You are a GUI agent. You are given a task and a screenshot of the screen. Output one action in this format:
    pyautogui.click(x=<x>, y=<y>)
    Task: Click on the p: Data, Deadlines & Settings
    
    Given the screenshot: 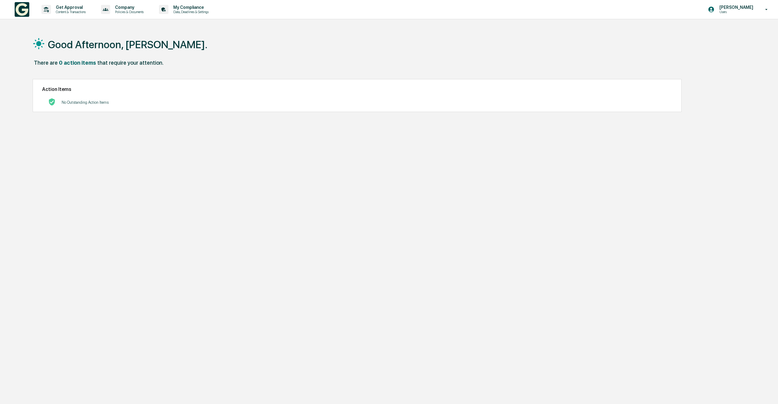 What is the action you would take?
    pyautogui.click(x=190, y=12)
    